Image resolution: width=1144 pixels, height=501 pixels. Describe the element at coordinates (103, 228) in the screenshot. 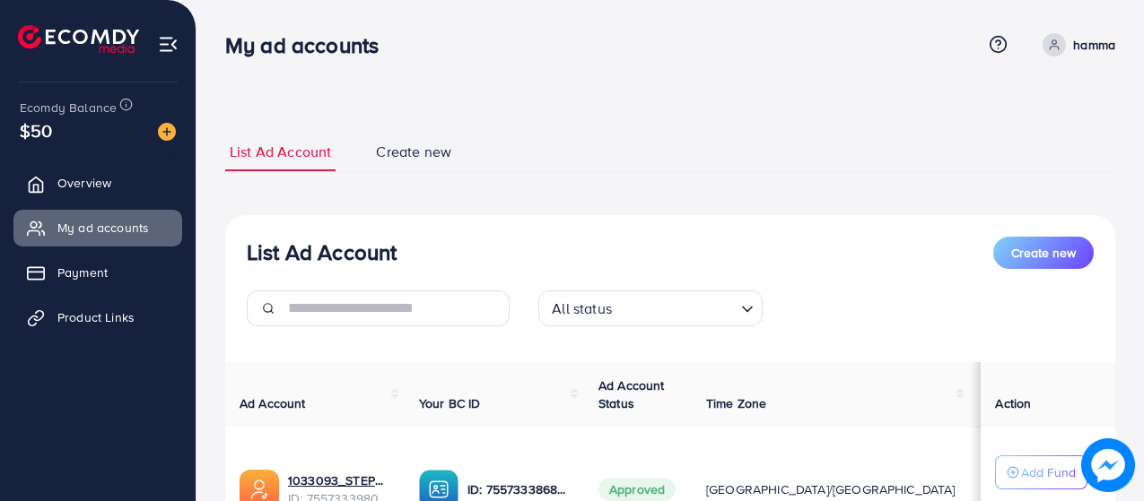

I see `span: My ad accounts` at that location.